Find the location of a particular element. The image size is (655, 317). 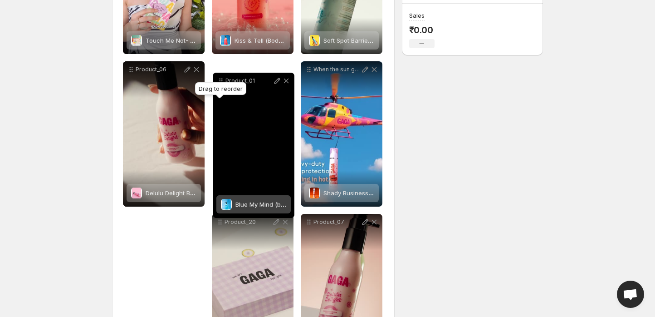

p: ₹0.00 is located at coordinates (422, 30).